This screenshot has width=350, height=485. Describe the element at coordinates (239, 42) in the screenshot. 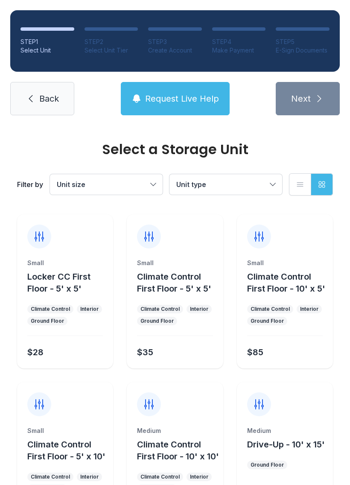

I see `div: STEP 4` at that location.